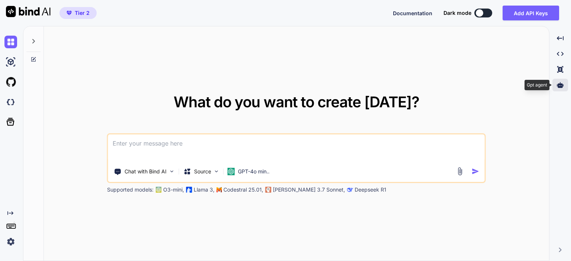 The height and width of the screenshot is (261, 571). What do you see at coordinates (203, 172) in the screenshot?
I see `p: Source` at bounding box center [203, 172].